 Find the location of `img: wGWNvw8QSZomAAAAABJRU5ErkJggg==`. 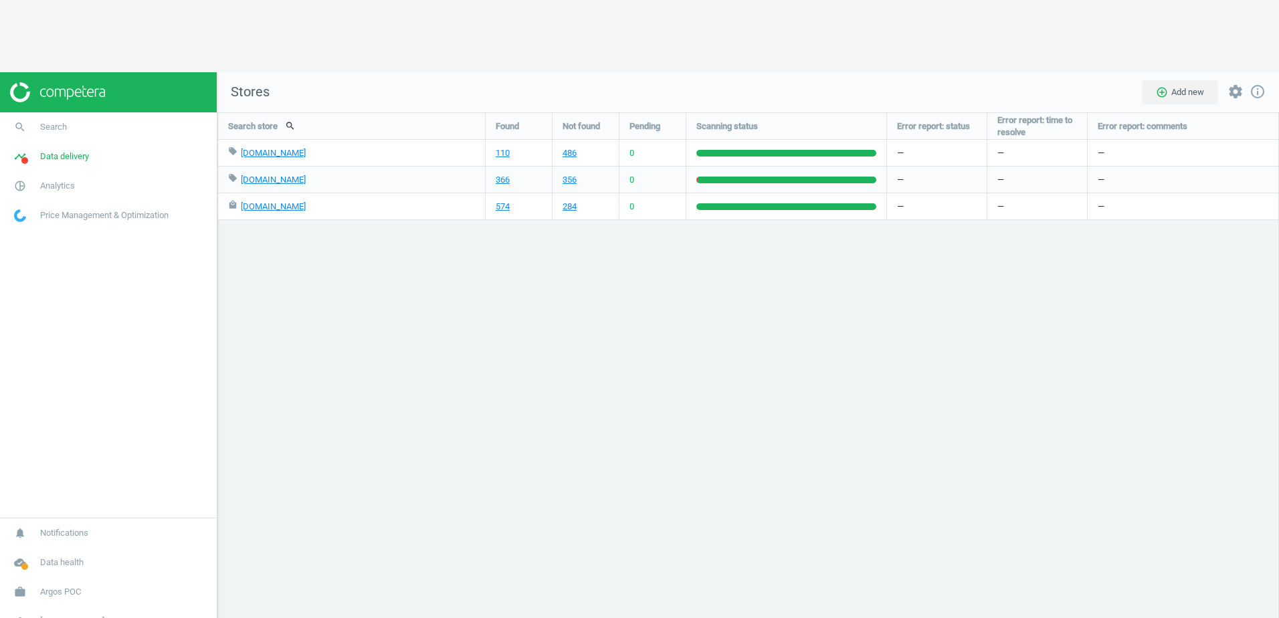

img: wGWNvw8QSZomAAAAABJRU5ErkJggg== is located at coordinates (20, 215).